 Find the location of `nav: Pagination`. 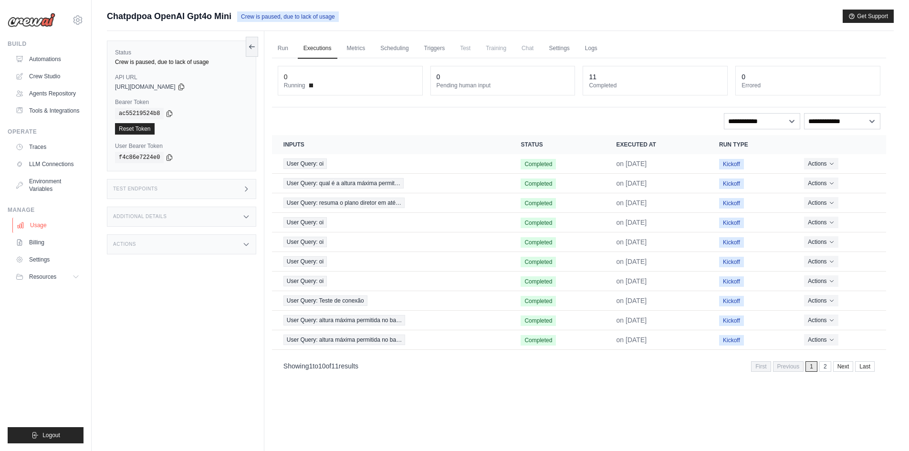

nav: Pagination is located at coordinates (579, 366).